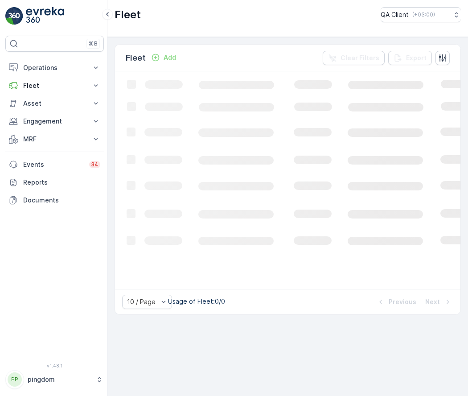 This screenshot has width=468, height=396. I want to click on span: v 1.48.1, so click(54, 365).